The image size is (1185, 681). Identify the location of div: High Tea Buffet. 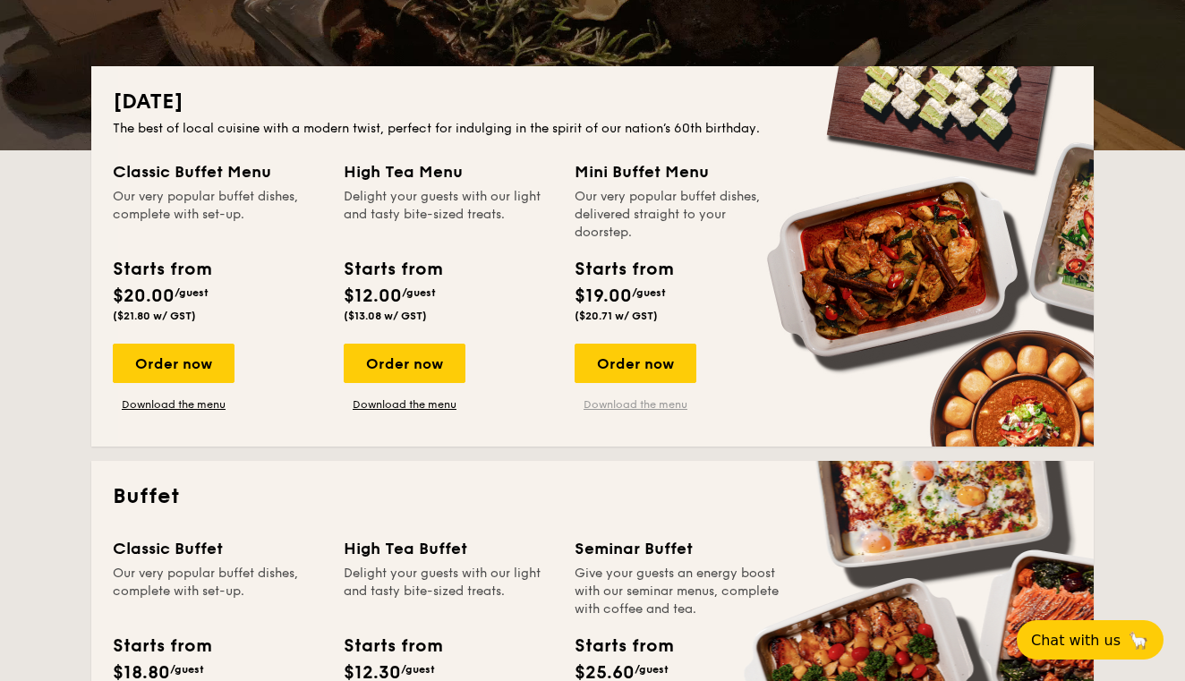
(448, 549).